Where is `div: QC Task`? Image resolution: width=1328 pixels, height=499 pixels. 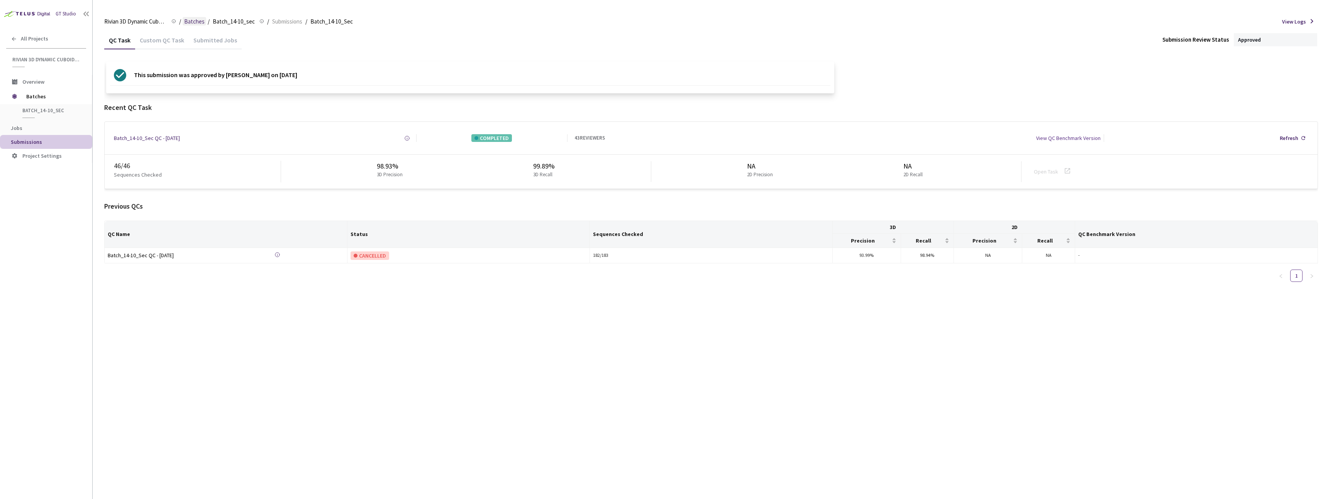
div: QC Task is located at coordinates (120, 43).